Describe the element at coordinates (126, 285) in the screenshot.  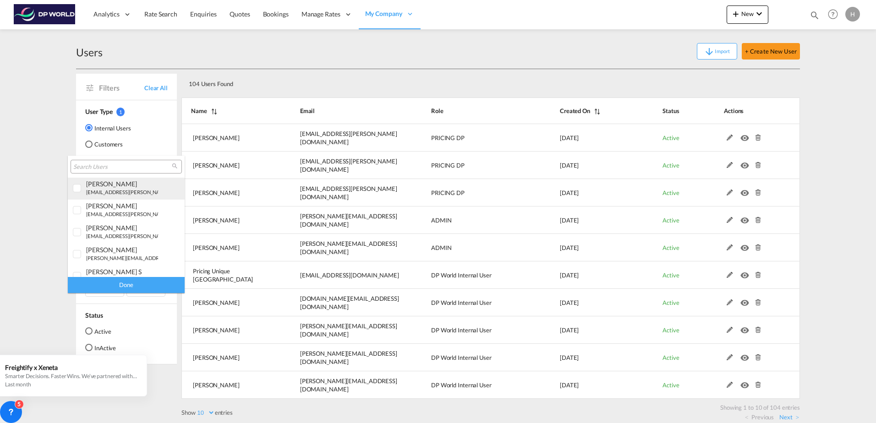
I see `div: Done` at that location.